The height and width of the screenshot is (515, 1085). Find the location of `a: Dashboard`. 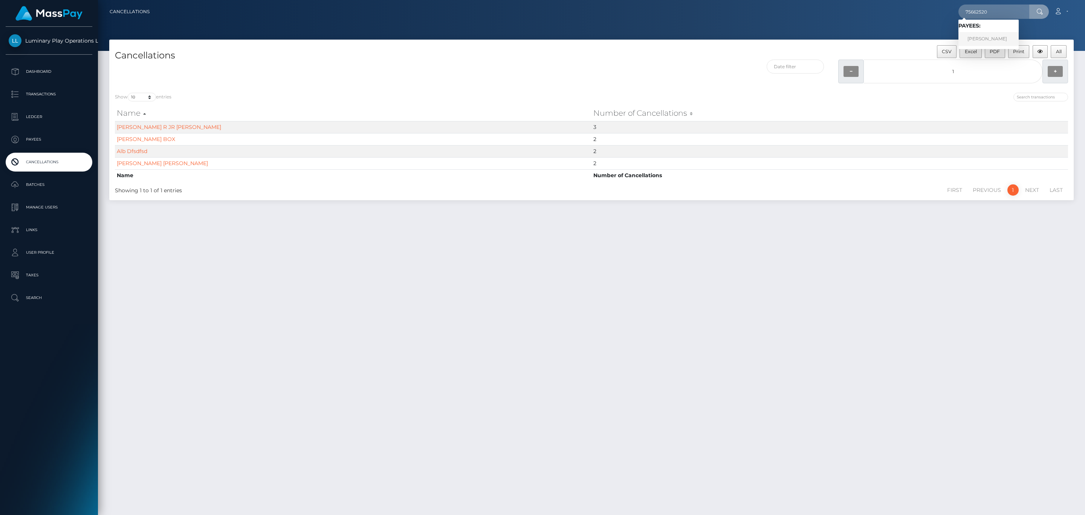

a: Dashboard is located at coordinates (49, 72).